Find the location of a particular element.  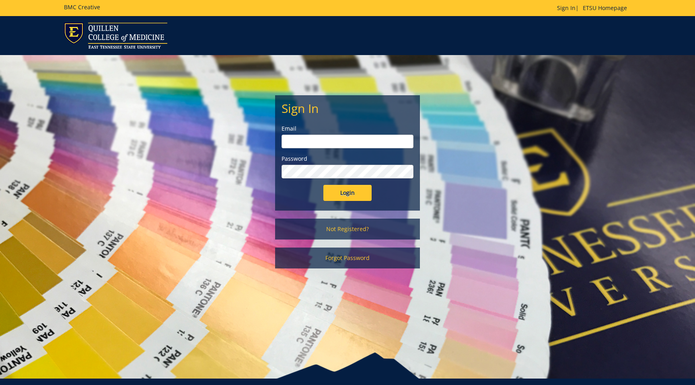

label: Email is located at coordinates (348, 129).